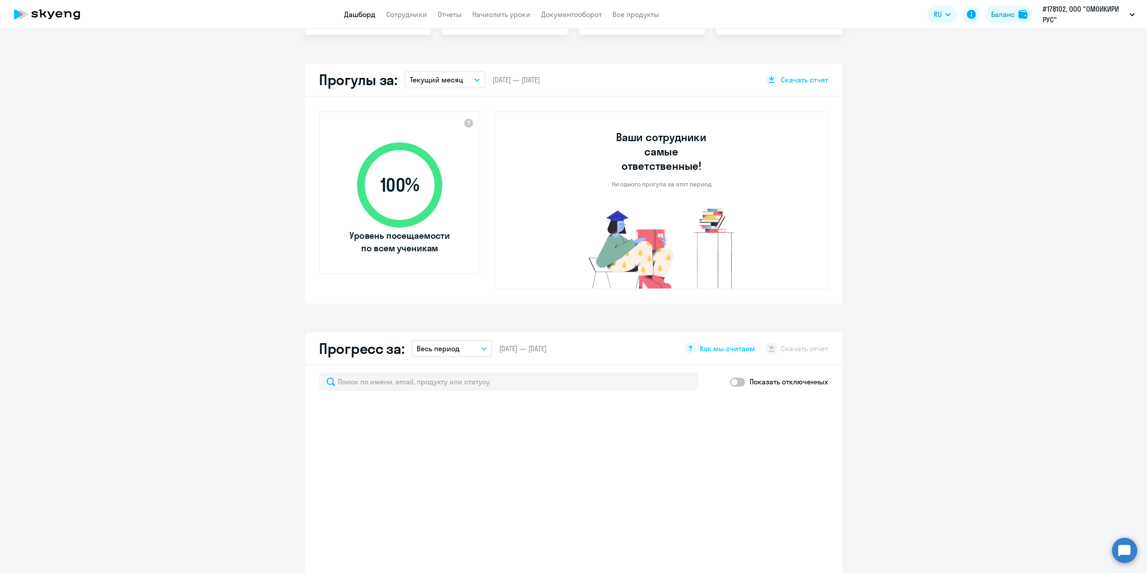 This screenshot has width=1147, height=573. I want to click on p: Весь период, so click(438, 348).